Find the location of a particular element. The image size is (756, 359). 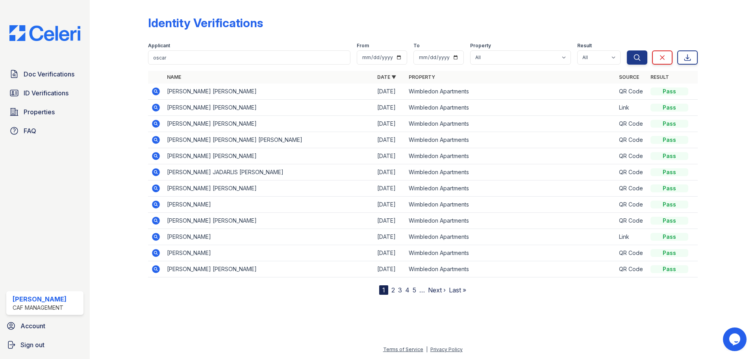

span: ID Verifications is located at coordinates (46, 93).